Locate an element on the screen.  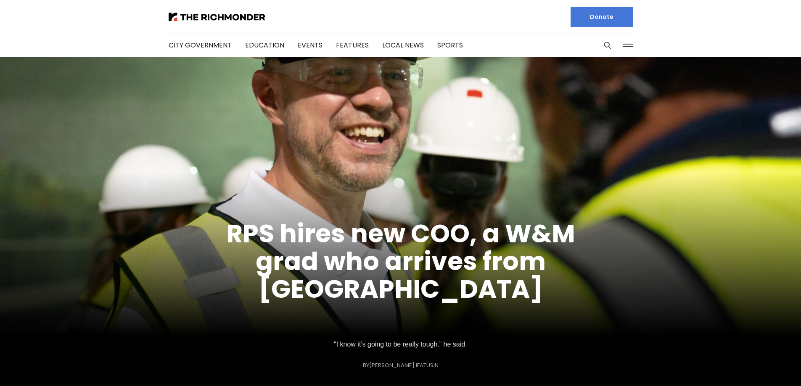
div: By is located at coordinates (401, 365).